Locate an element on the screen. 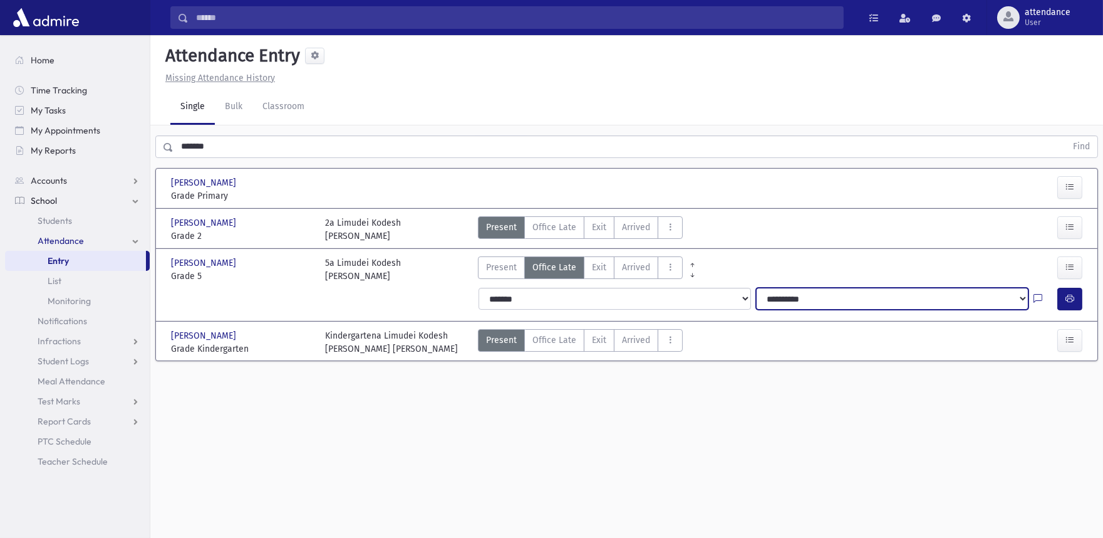 This screenshot has width=1103, height=538. u: Missing Attendance History is located at coordinates (220, 78).